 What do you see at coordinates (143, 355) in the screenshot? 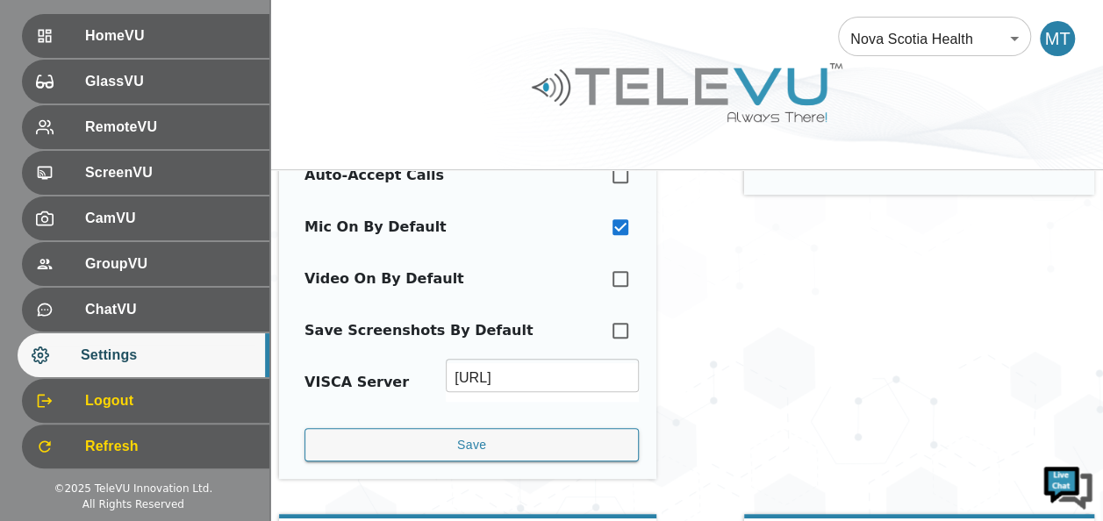
I see `div: Settings` at bounding box center [143, 355].